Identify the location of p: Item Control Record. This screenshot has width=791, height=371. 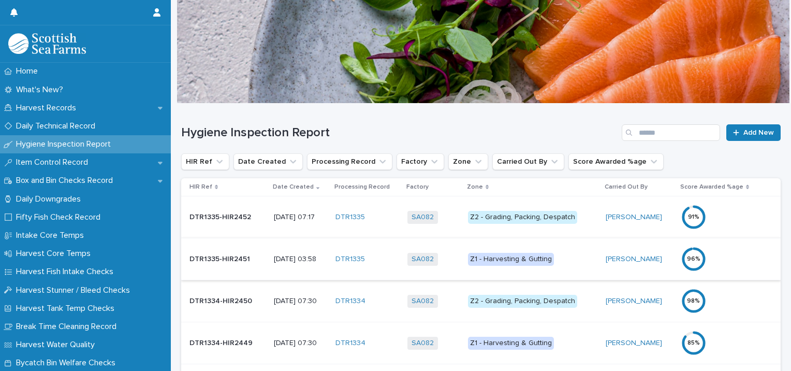
(54, 162).